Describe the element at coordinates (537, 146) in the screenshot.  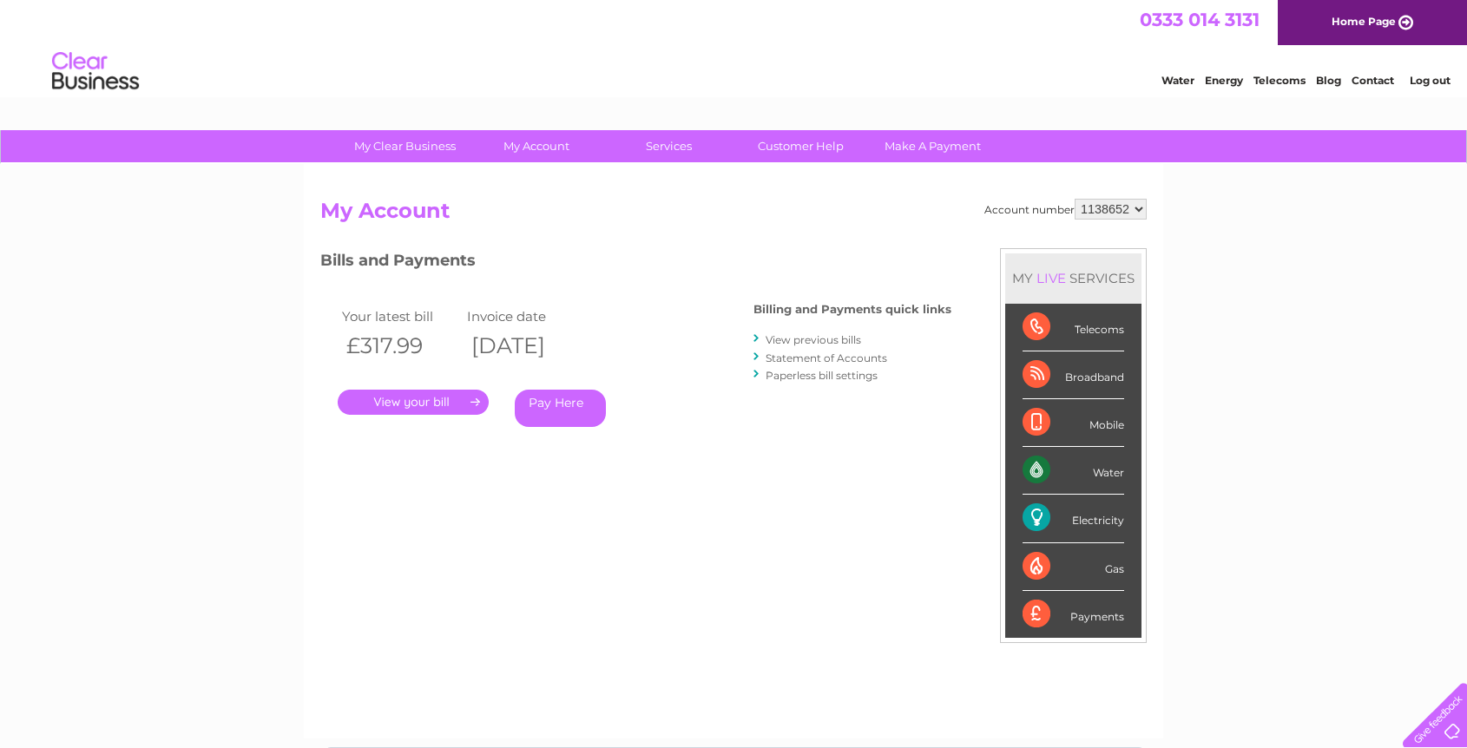
I see `a: My Account` at that location.